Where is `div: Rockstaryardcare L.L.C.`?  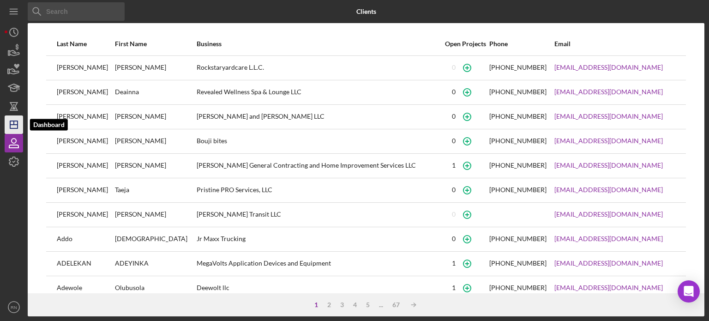 div: Rockstaryardcare L.L.C. is located at coordinates (319, 68).